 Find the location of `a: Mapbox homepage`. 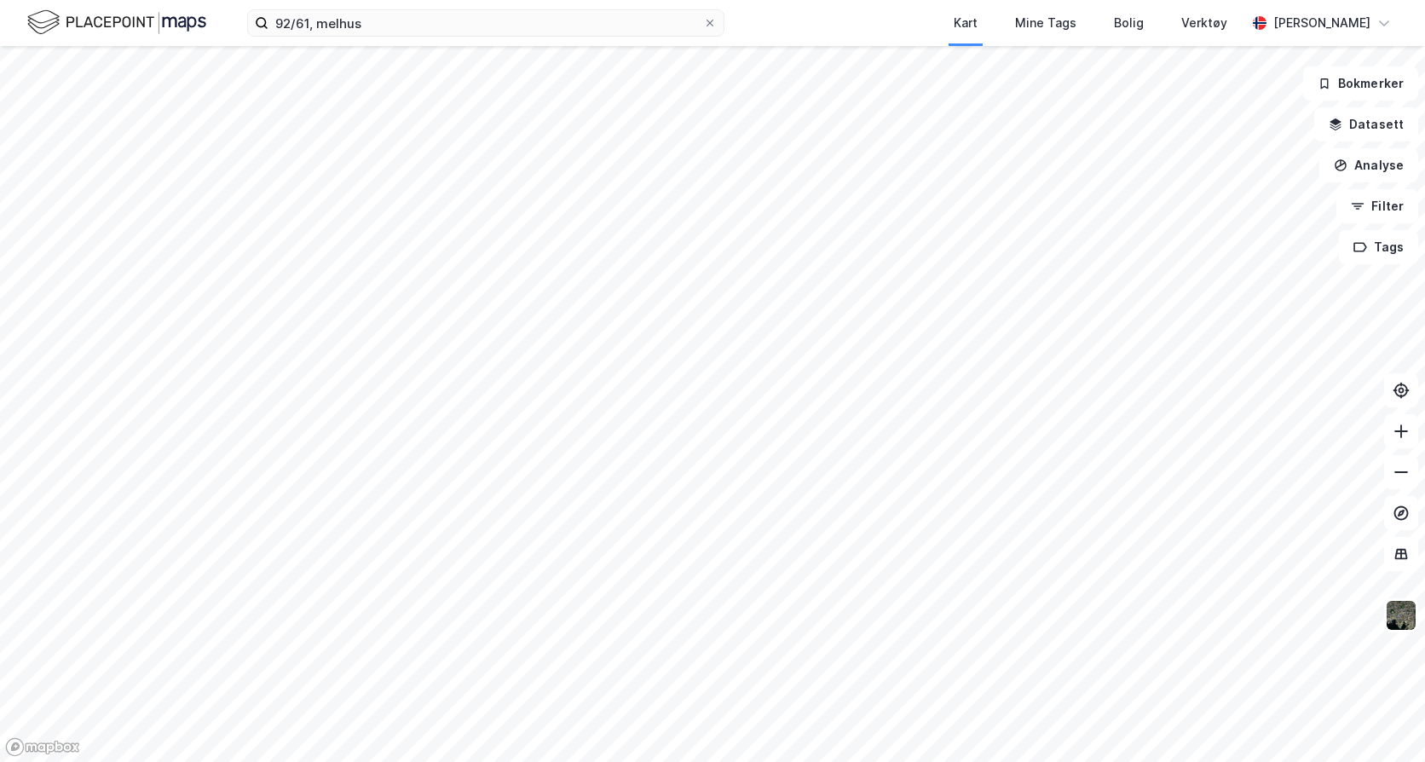

a: Mapbox homepage is located at coordinates (43, 747).